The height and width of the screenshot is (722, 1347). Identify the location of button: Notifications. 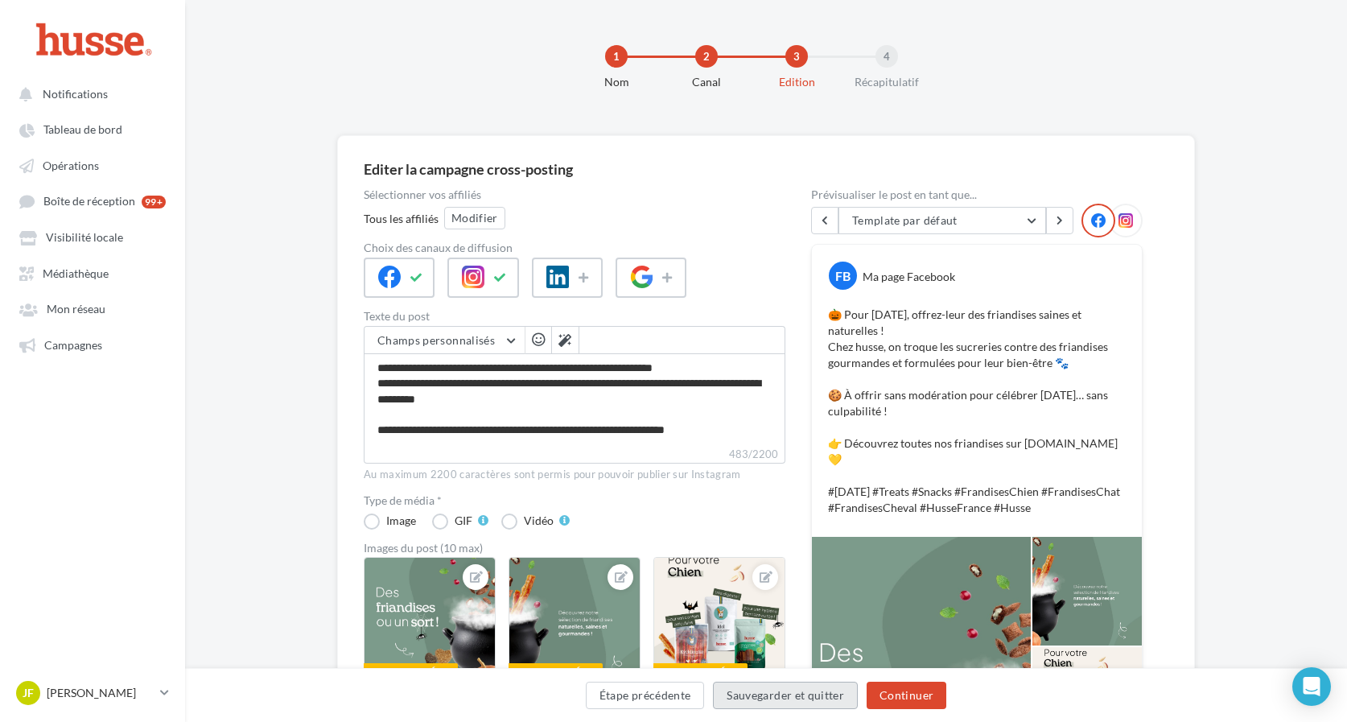
(89, 93).